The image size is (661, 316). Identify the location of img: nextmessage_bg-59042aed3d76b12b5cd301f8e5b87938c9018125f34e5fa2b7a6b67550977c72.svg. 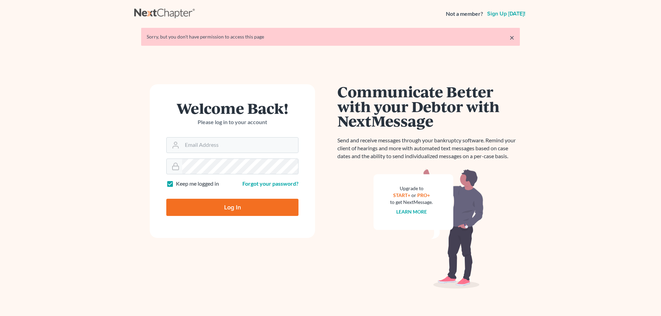
(429, 229).